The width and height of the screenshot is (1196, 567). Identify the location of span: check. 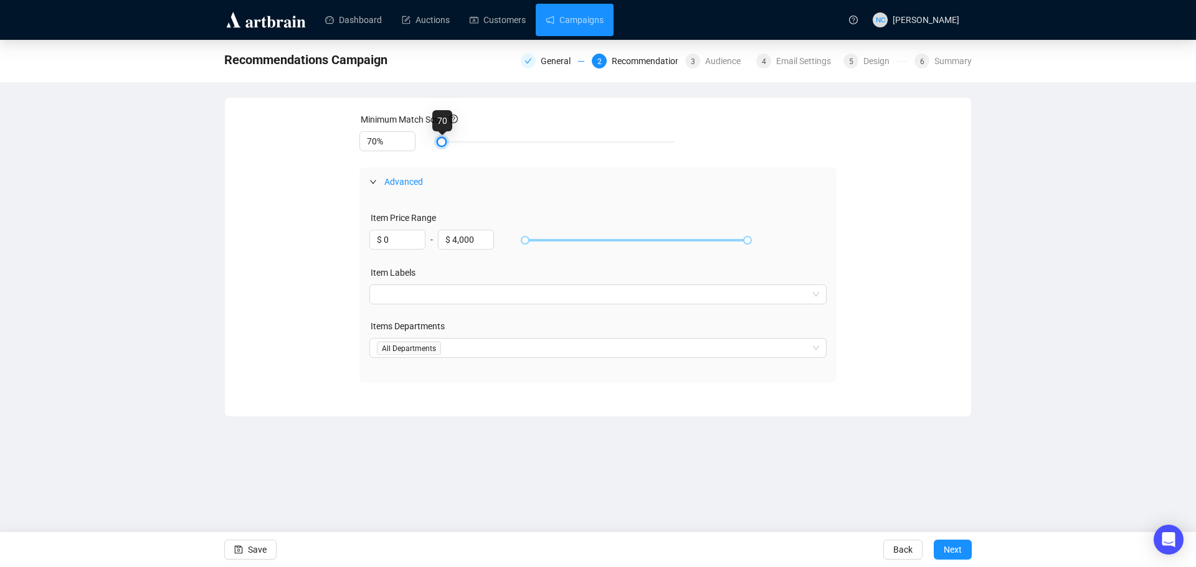
(528, 61).